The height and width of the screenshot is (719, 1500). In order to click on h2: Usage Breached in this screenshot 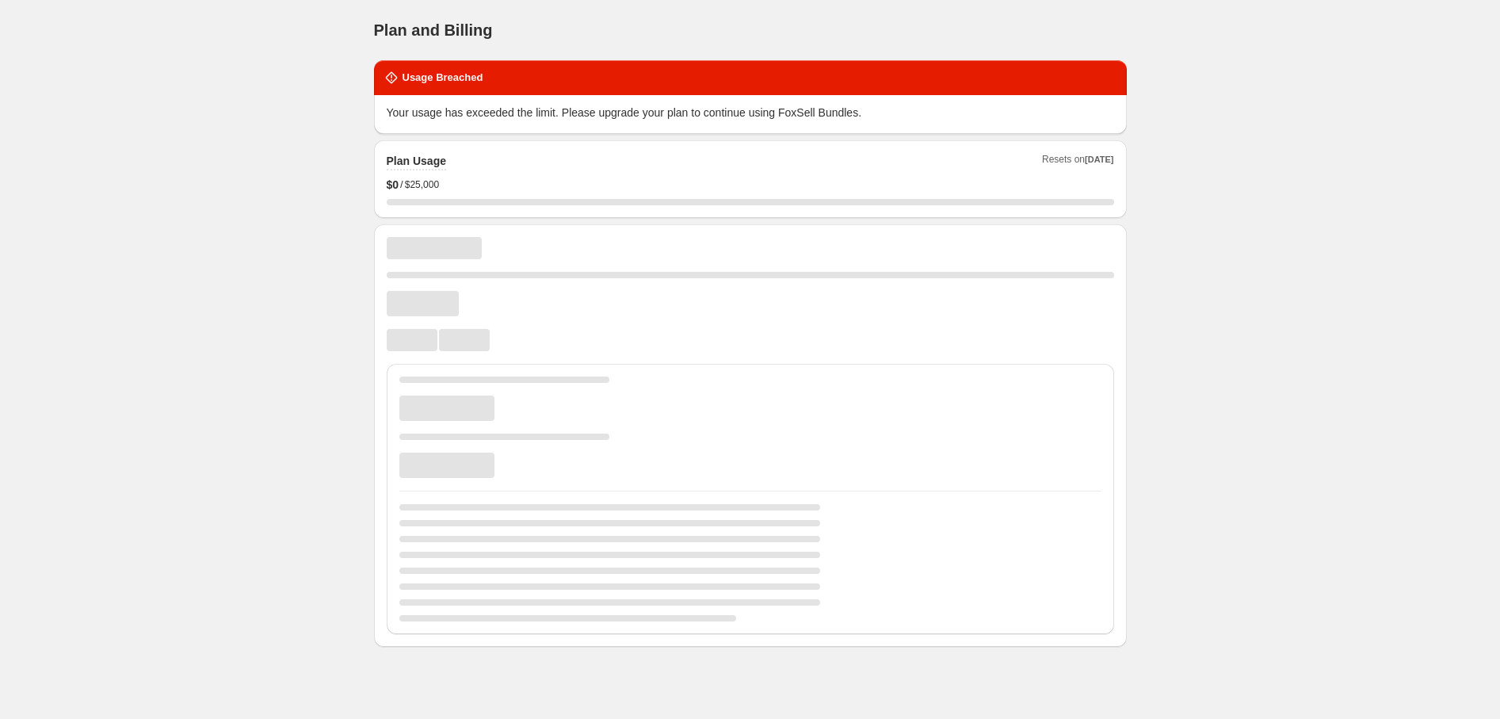, I will do `click(443, 78)`.